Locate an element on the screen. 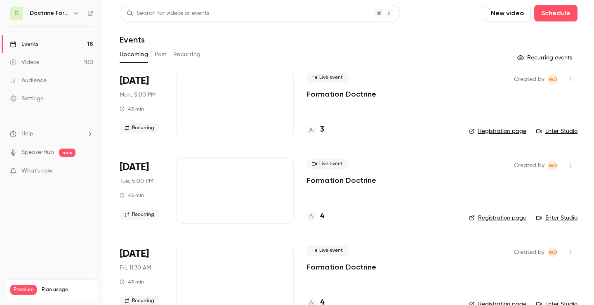  div: Settings is located at coordinates (26, 99).